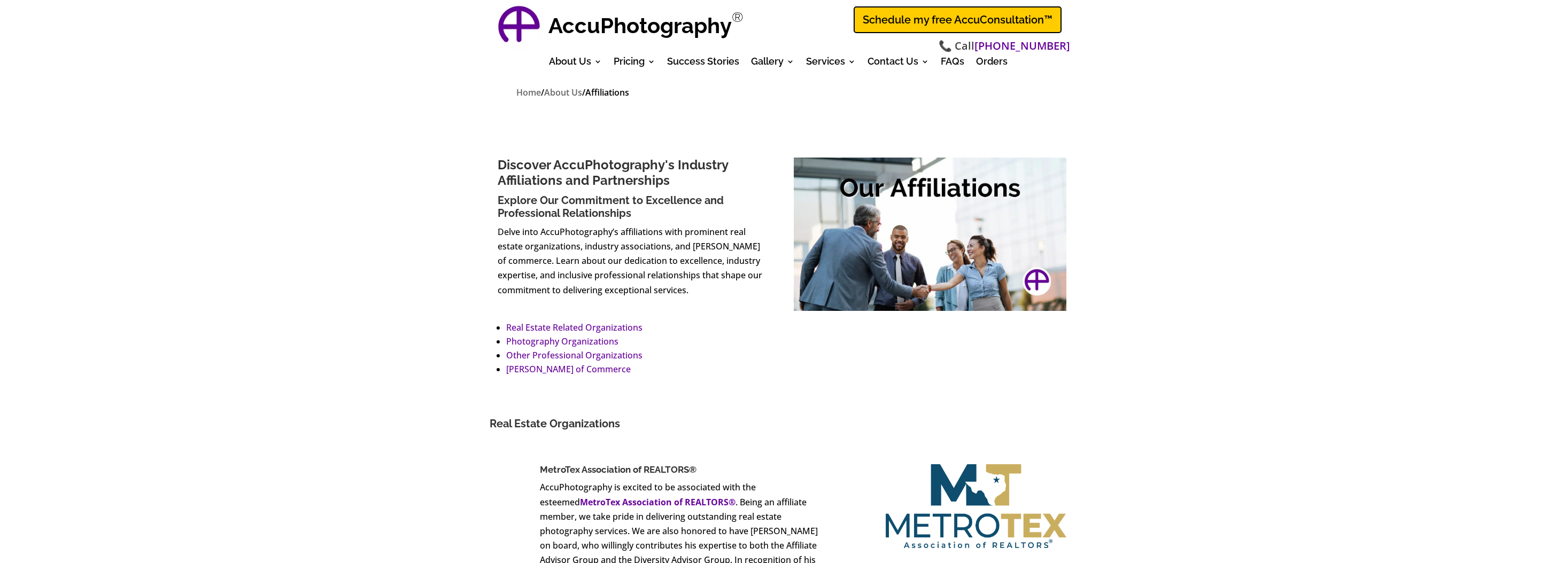 The image size is (1556, 563). I want to click on p: Delve into AccuPhotography’s affiliations with prominent real estate organizations, industry asso..., so click(630, 266).